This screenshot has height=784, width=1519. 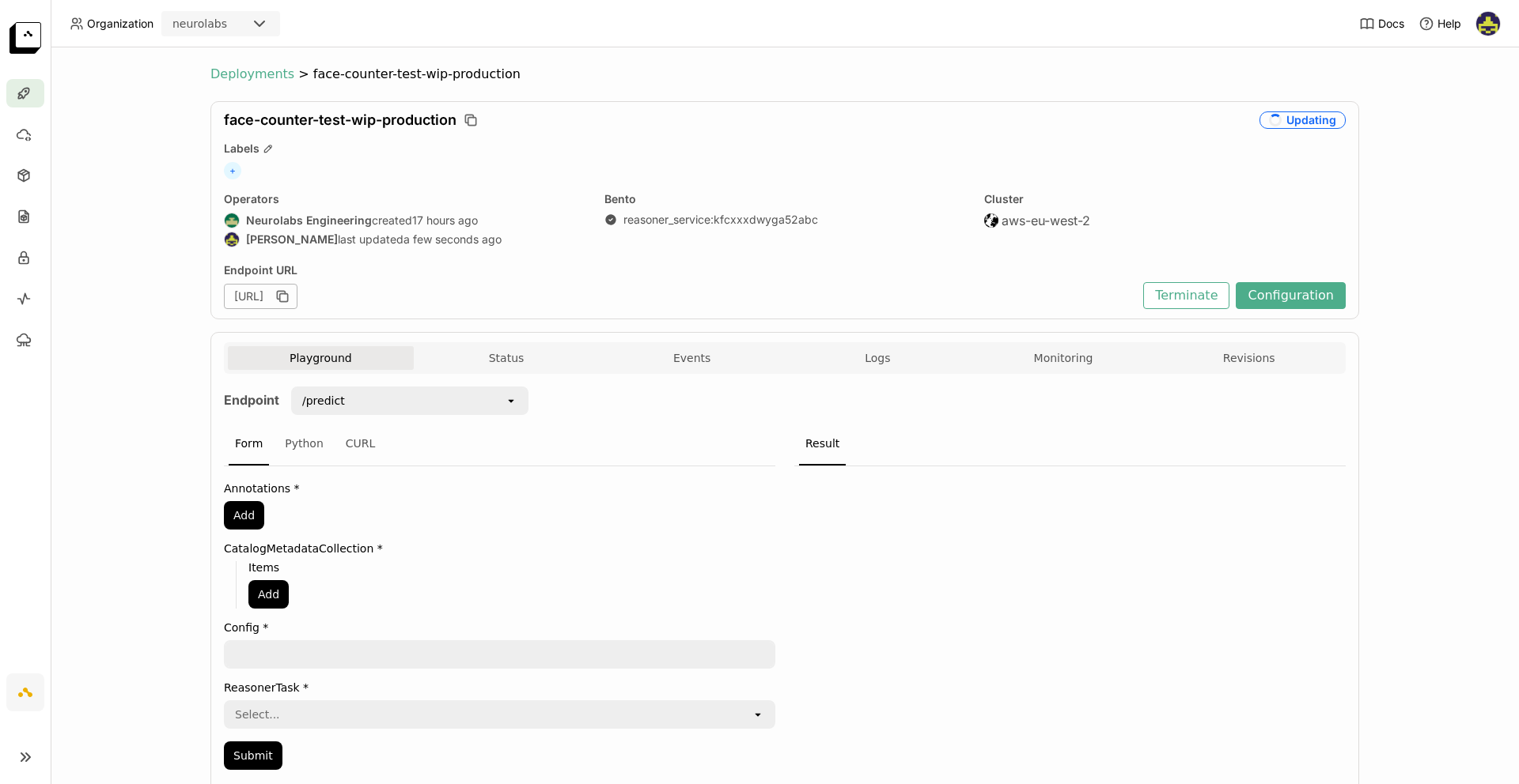 I want to click on strong: Neurolabs Engineering, so click(x=308, y=221).